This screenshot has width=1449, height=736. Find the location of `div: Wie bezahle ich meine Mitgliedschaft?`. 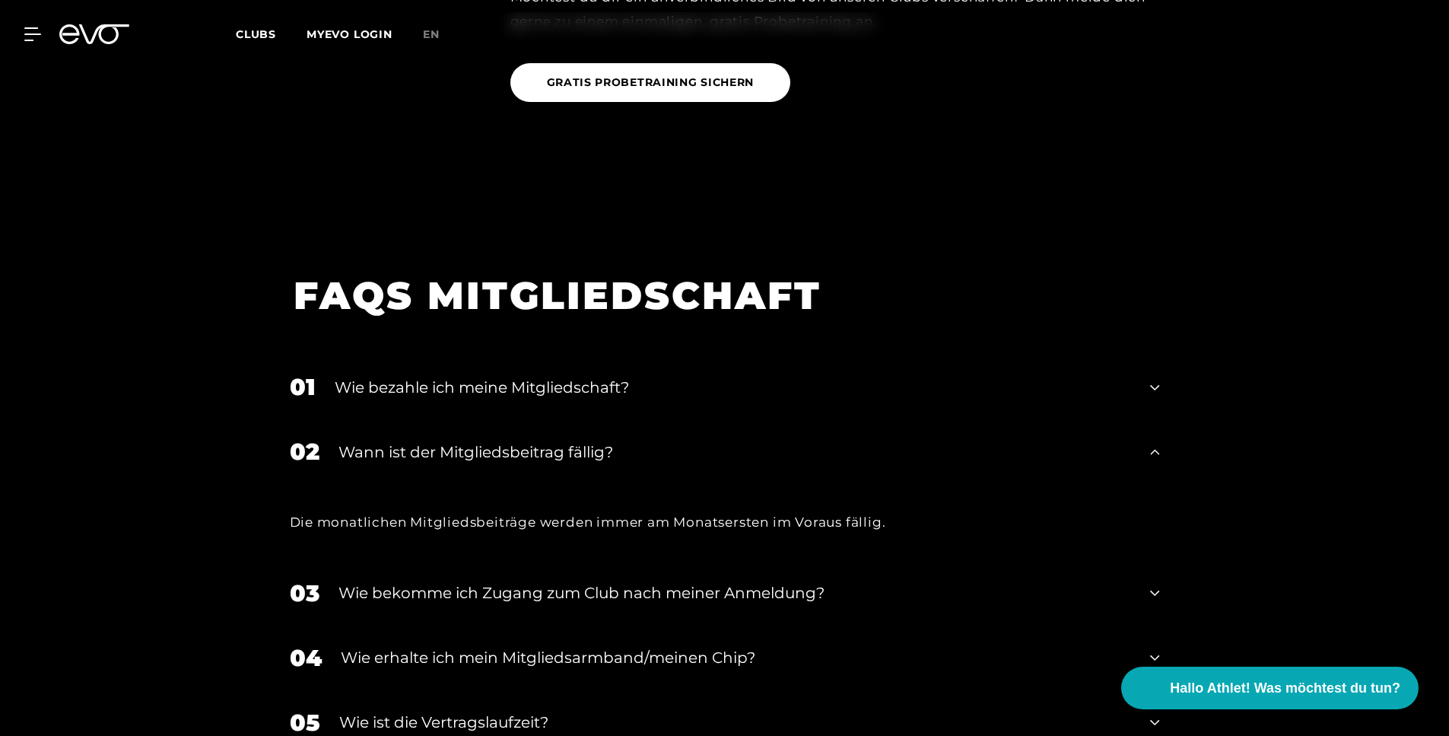

div: Wie bezahle ich meine Mitgliedschaft? is located at coordinates (733, 387).